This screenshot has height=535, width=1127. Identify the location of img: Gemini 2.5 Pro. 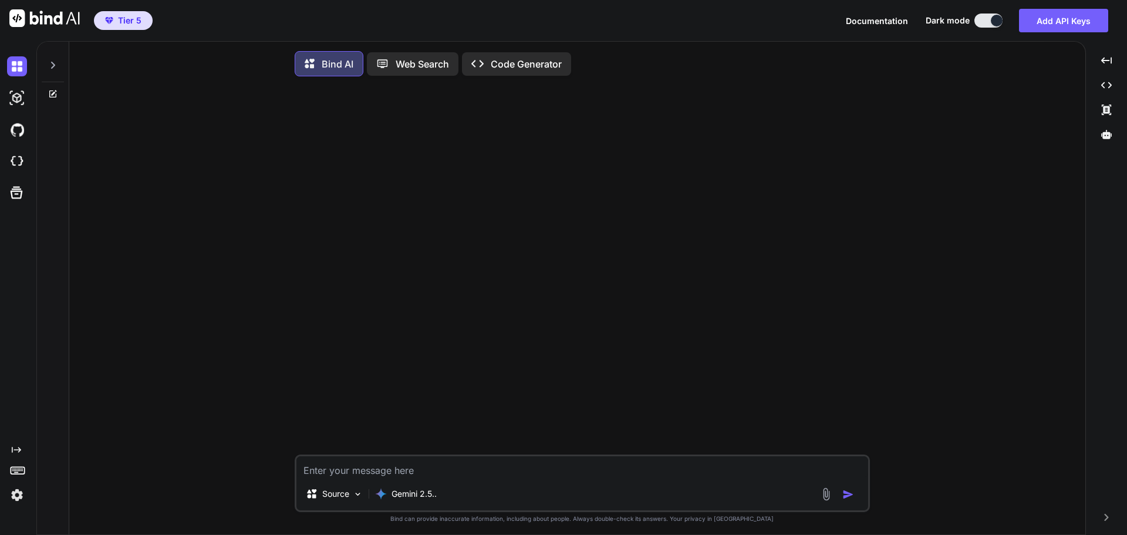
(381, 493).